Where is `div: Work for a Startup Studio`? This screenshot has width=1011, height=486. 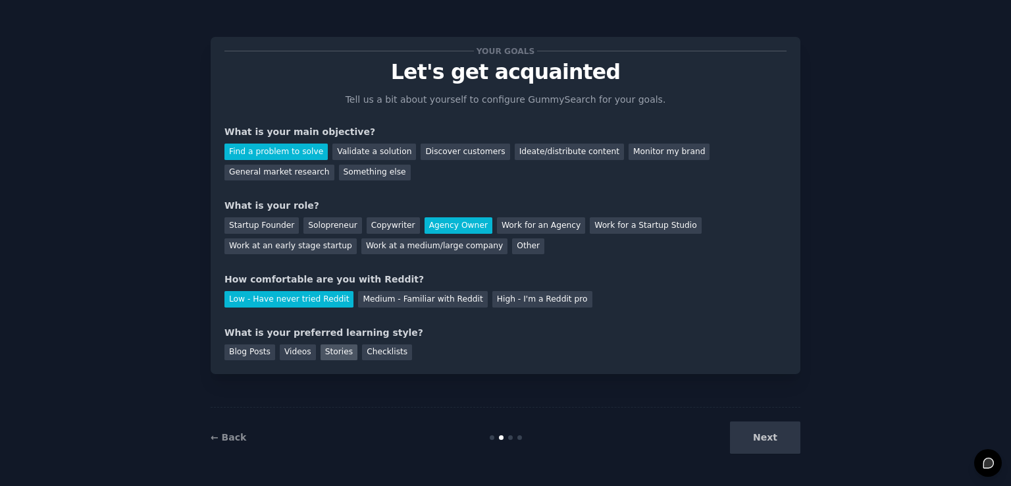 div: Work for a Startup Studio is located at coordinates (645, 225).